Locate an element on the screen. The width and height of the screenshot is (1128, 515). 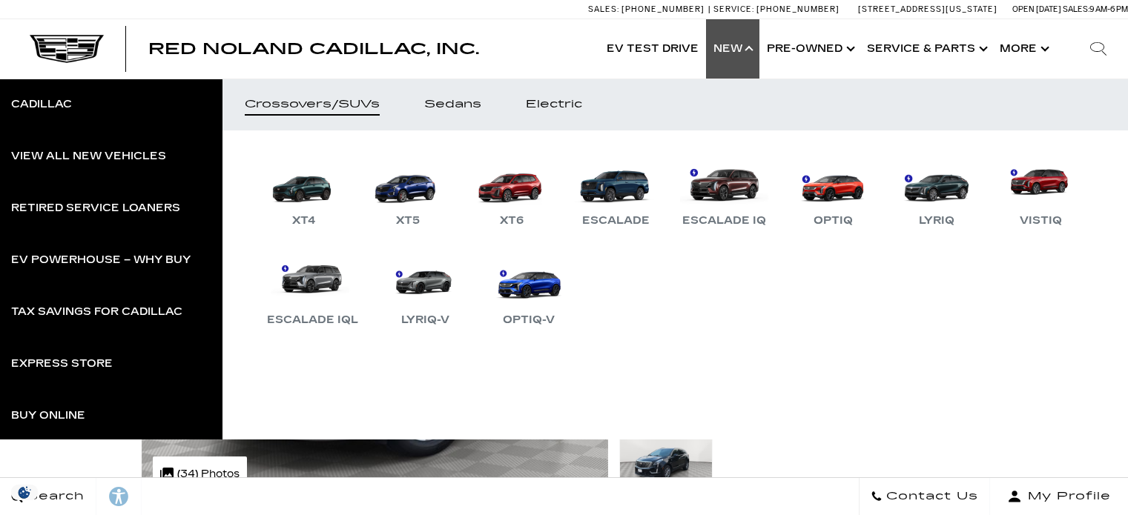
div: XT4 is located at coordinates (304, 221).